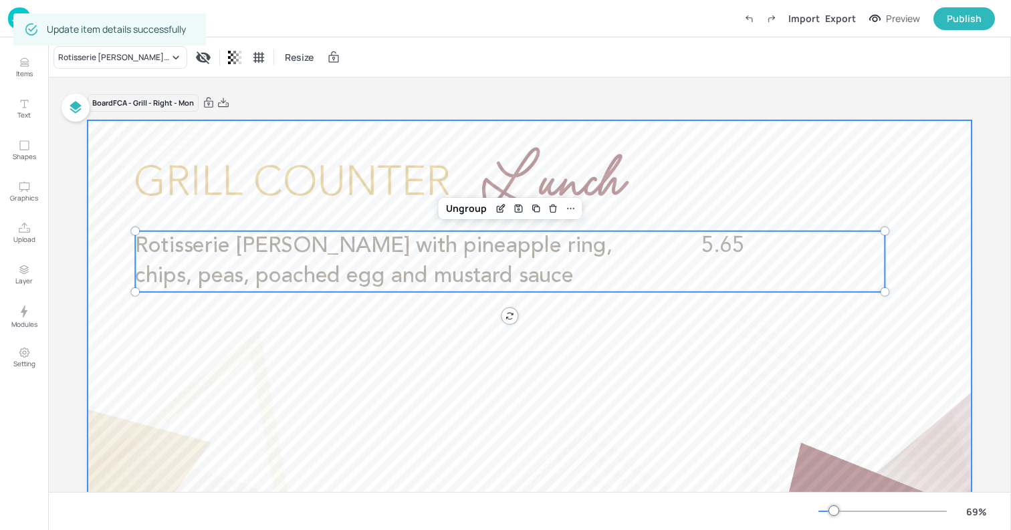 Image resolution: width=1011 pixels, height=530 pixels. What do you see at coordinates (964, 19) in the screenshot?
I see `div: Publish` at bounding box center [964, 19].